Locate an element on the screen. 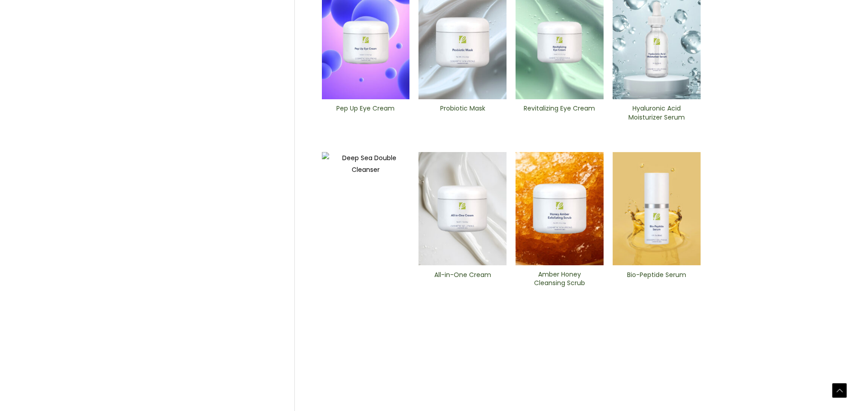 The width and height of the screenshot is (860, 411). a: Amber Honey Cleansing Scrub is located at coordinates (560, 280).